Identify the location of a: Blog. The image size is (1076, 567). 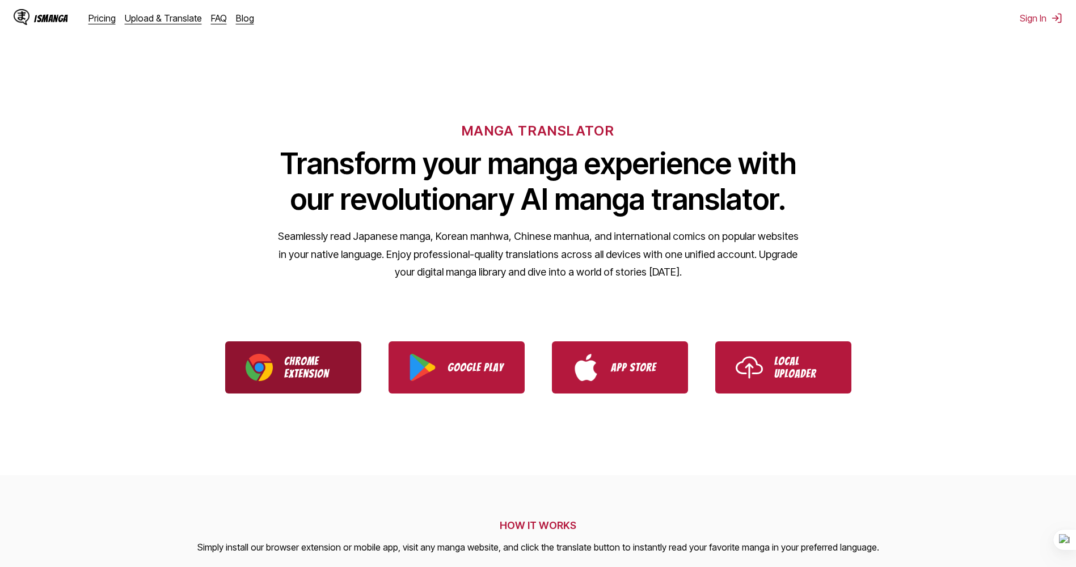
(245, 18).